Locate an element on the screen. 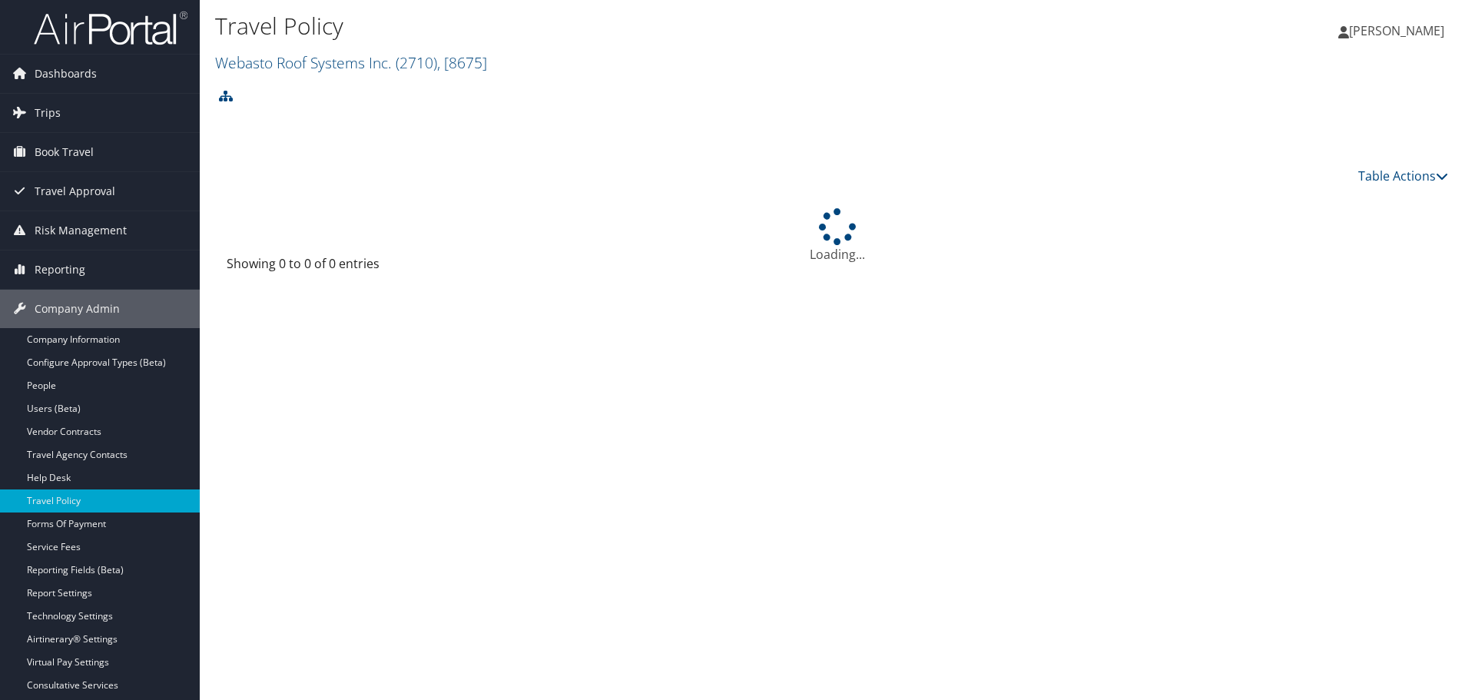  span: Trips is located at coordinates (48, 113).